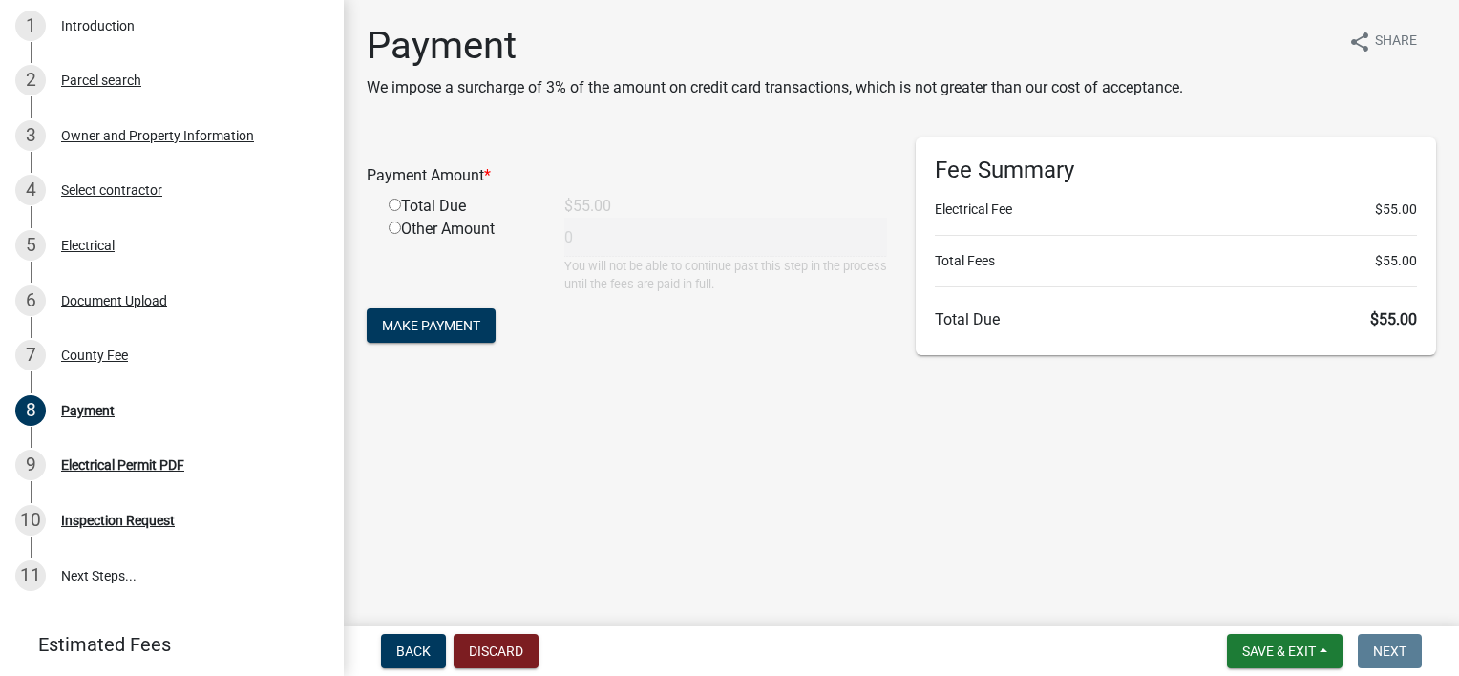 The width and height of the screenshot is (1459, 676). I want to click on div: 6, so click(31, 301).